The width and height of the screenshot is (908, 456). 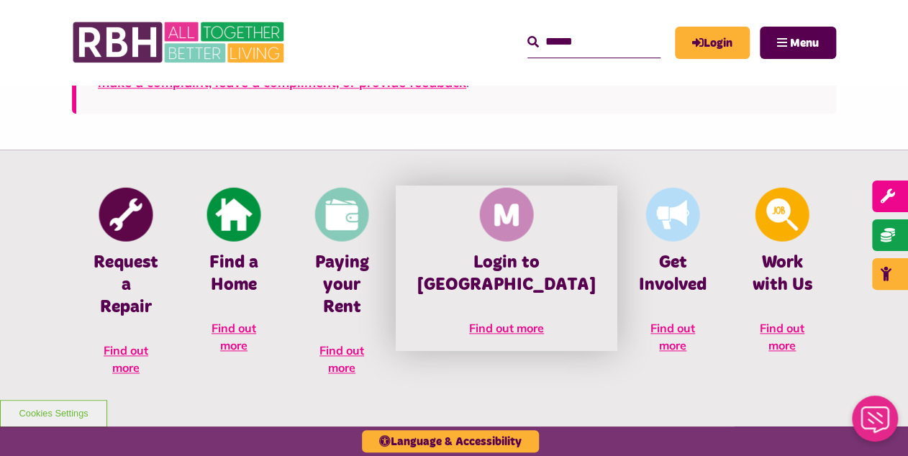 What do you see at coordinates (448, 73) in the screenshot?
I see `a: Click here to find out more about how to make a complaint, leave a compliment, or provide feedback` at bounding box center [448, 73].